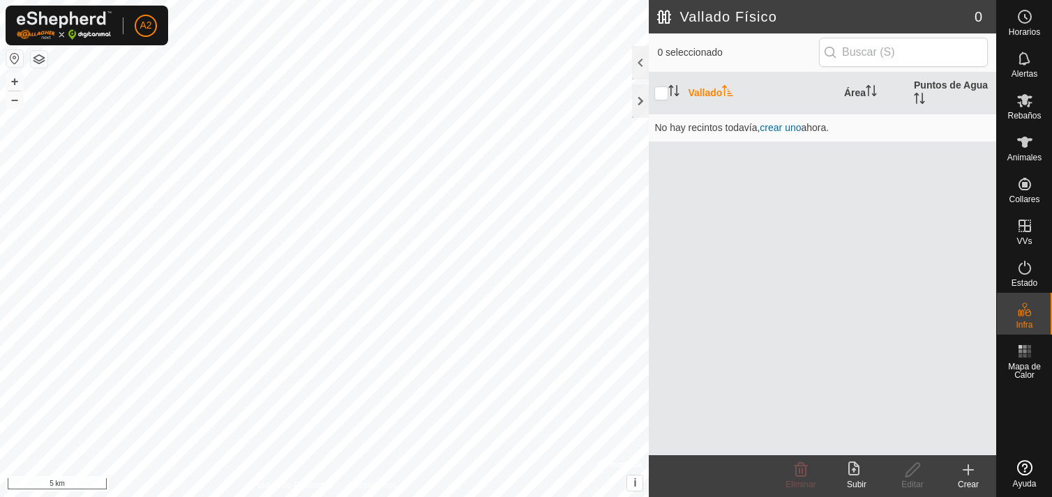  What do you see at coordinates (1025, 484) in the screenshot?
I see `span: Ayuda` at bounding box center [1025, 484].